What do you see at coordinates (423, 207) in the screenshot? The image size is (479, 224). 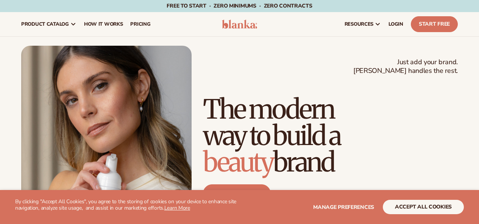 I see `button: accept all cookies` at bounding box center [423, 207].